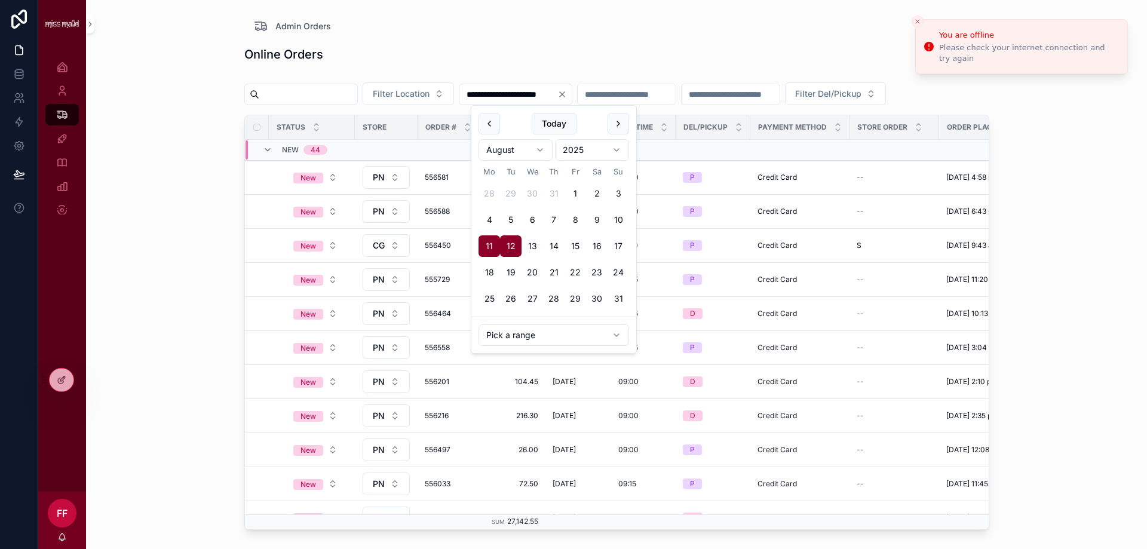  Describe the element at coordinates (511, 272) in the screenshot. I see `button: Tuesday, 19 August 2025` at that location.